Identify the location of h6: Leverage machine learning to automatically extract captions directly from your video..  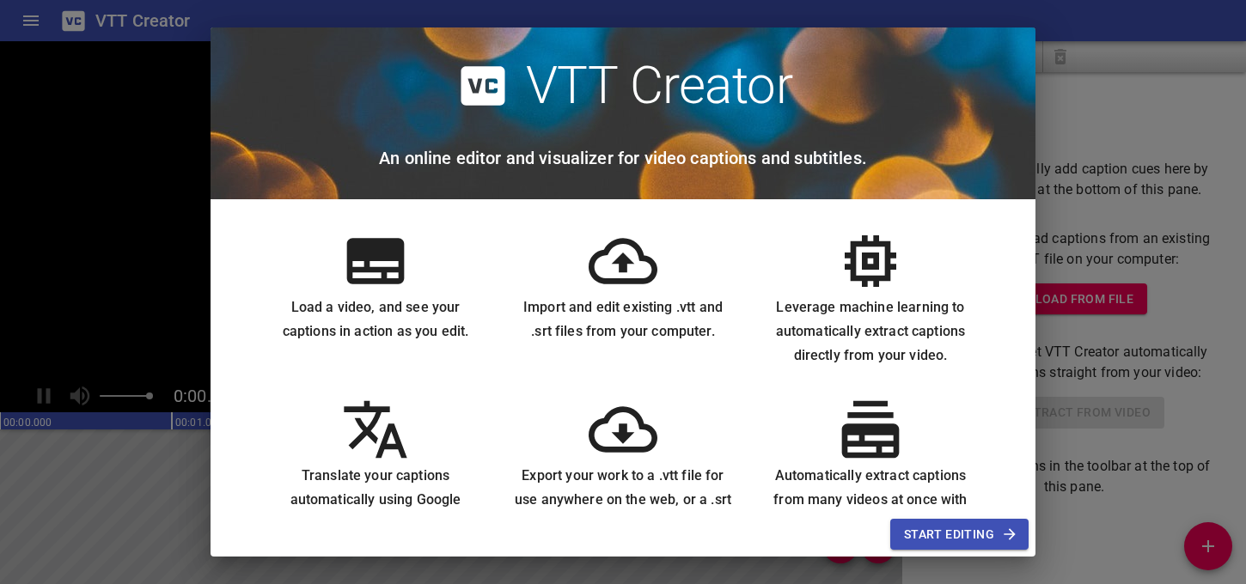
(871, 332).